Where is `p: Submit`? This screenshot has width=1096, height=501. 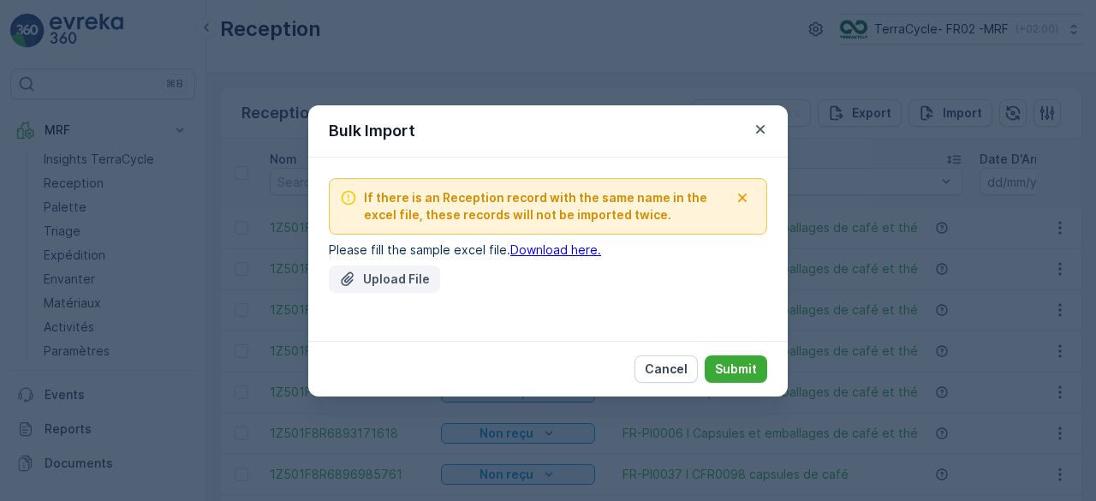 p: Submit is located at coordinates (735, 369).